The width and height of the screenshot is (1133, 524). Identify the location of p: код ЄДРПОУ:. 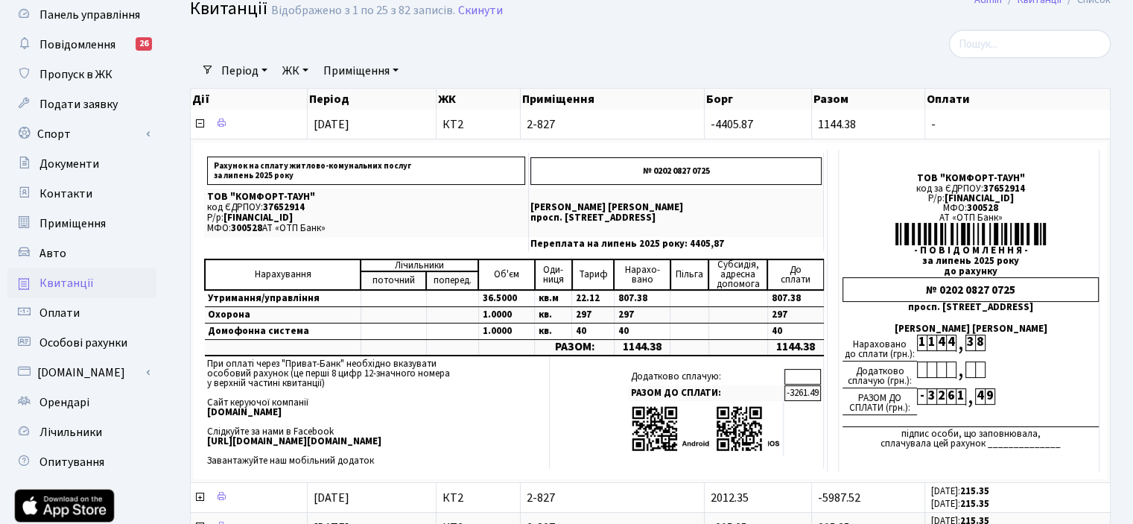
(366, 207).